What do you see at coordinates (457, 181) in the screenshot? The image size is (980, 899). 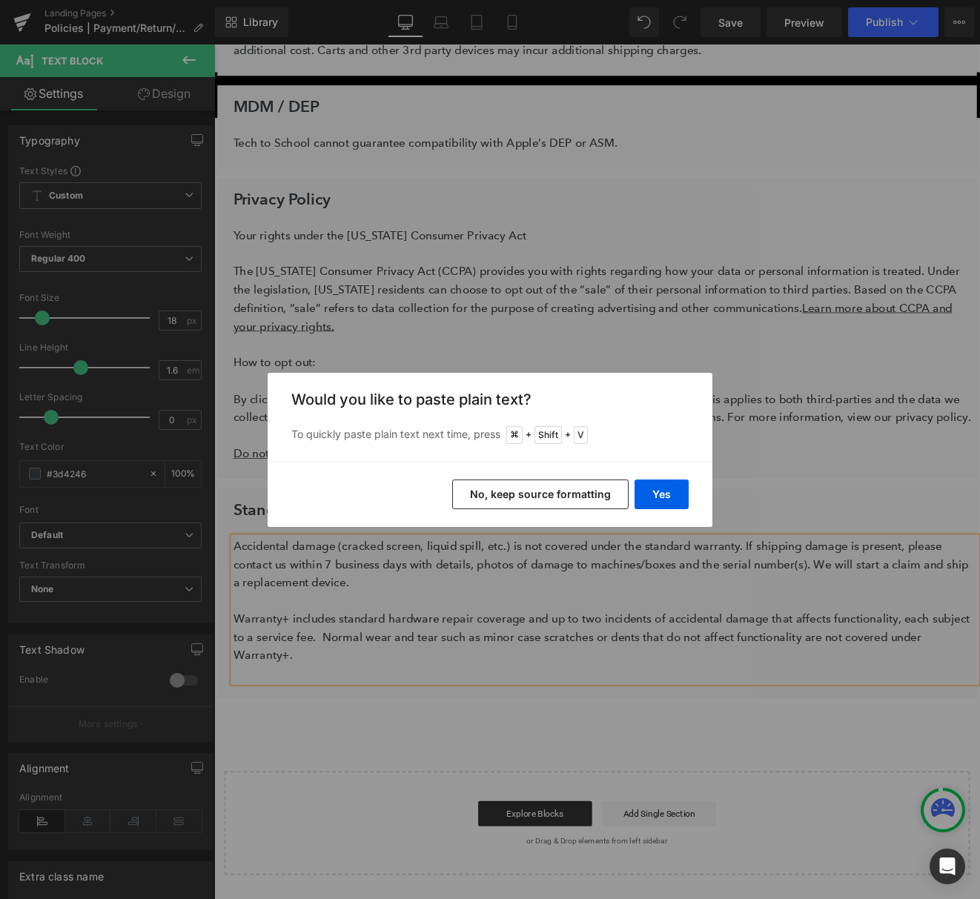 I see `h3: Privacy Policy` at bounding box center [457, 181].